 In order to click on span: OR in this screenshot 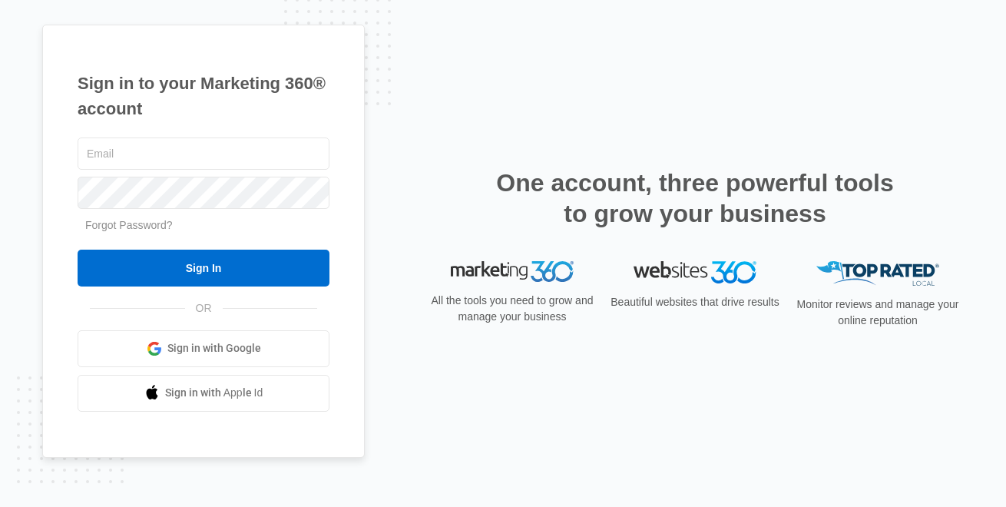, I will do `click(204, 308)`.